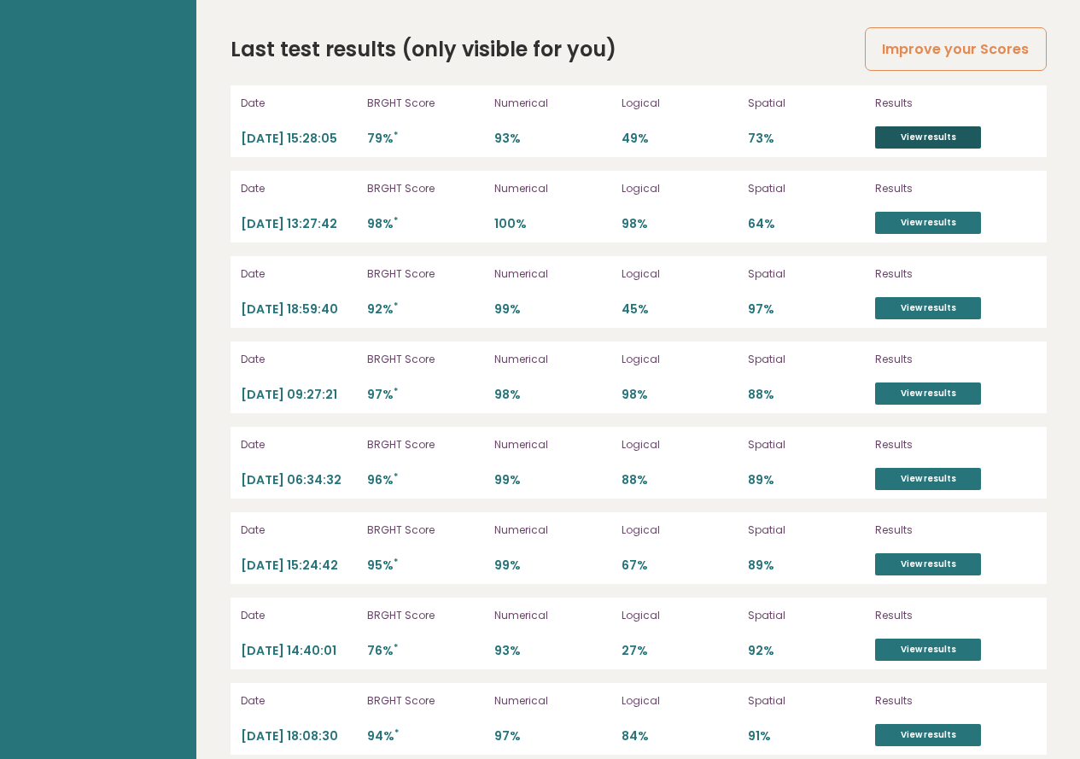 The image size is (1080, 759). What do you see at coordinates (680, 309) in the screenshot?
I see `p: 45%` at bounding box center [680, 309].